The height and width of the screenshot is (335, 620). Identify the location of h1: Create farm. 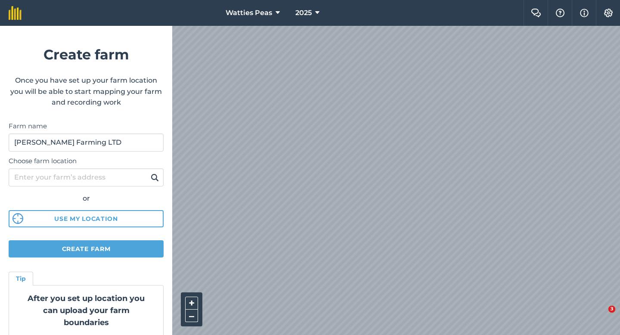
(86, 54).